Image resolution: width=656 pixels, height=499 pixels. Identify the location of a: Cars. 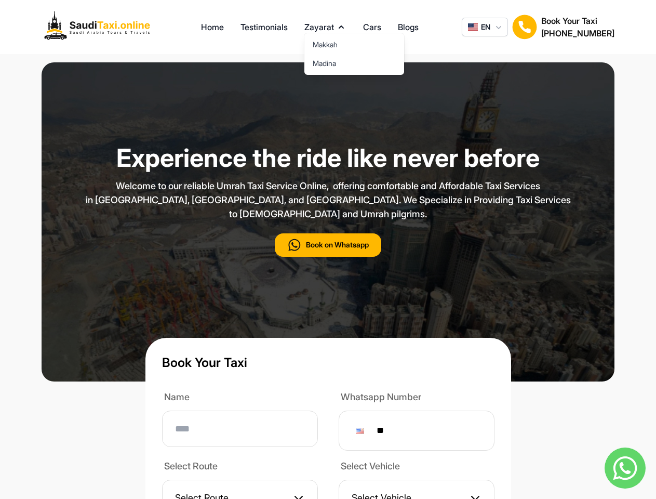
(372, 27).